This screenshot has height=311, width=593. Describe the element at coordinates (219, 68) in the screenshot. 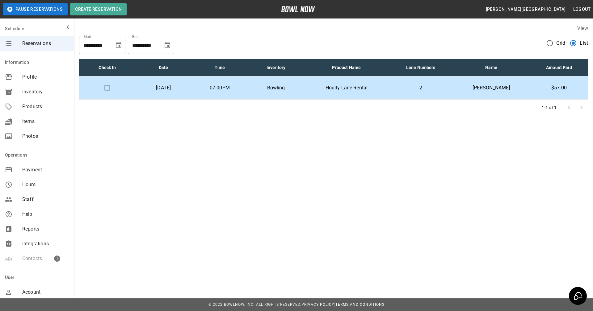

I see `th: Time` at that location.